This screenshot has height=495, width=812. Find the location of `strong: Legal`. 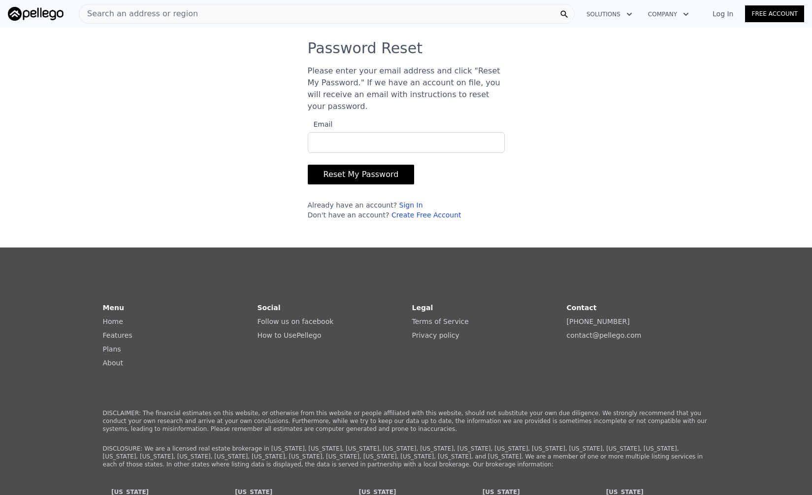

strong: Legal is located at coordinates (423, 307).